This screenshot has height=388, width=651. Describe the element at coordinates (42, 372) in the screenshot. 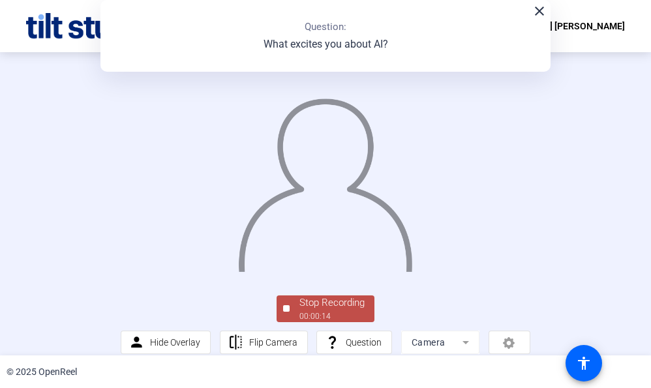

I see `div: © 2025 OpenReel` at that location.